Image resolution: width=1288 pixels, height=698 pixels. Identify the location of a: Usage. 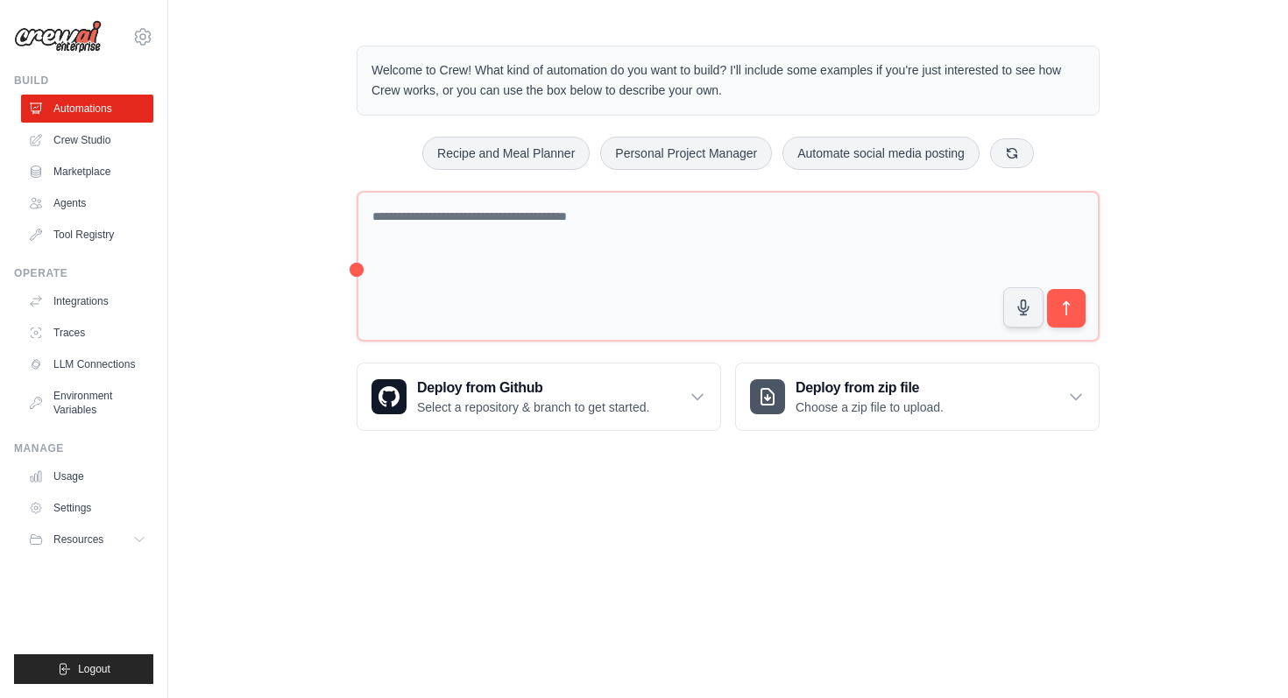
(87, 477).